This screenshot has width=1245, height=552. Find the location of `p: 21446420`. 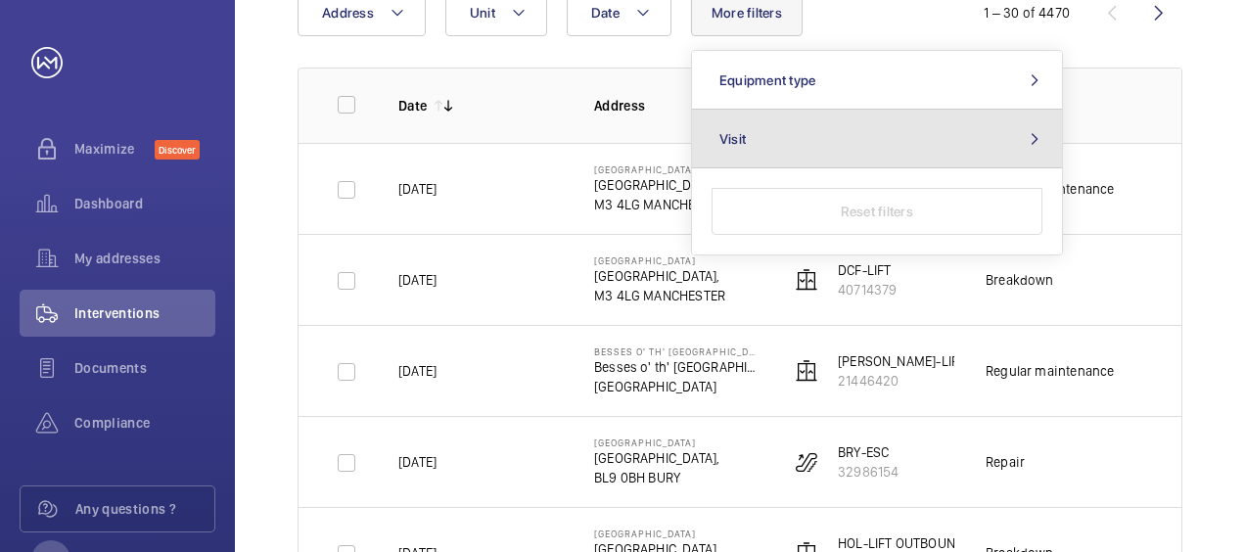

p: 21446420 is located at coordinates (902, 381).